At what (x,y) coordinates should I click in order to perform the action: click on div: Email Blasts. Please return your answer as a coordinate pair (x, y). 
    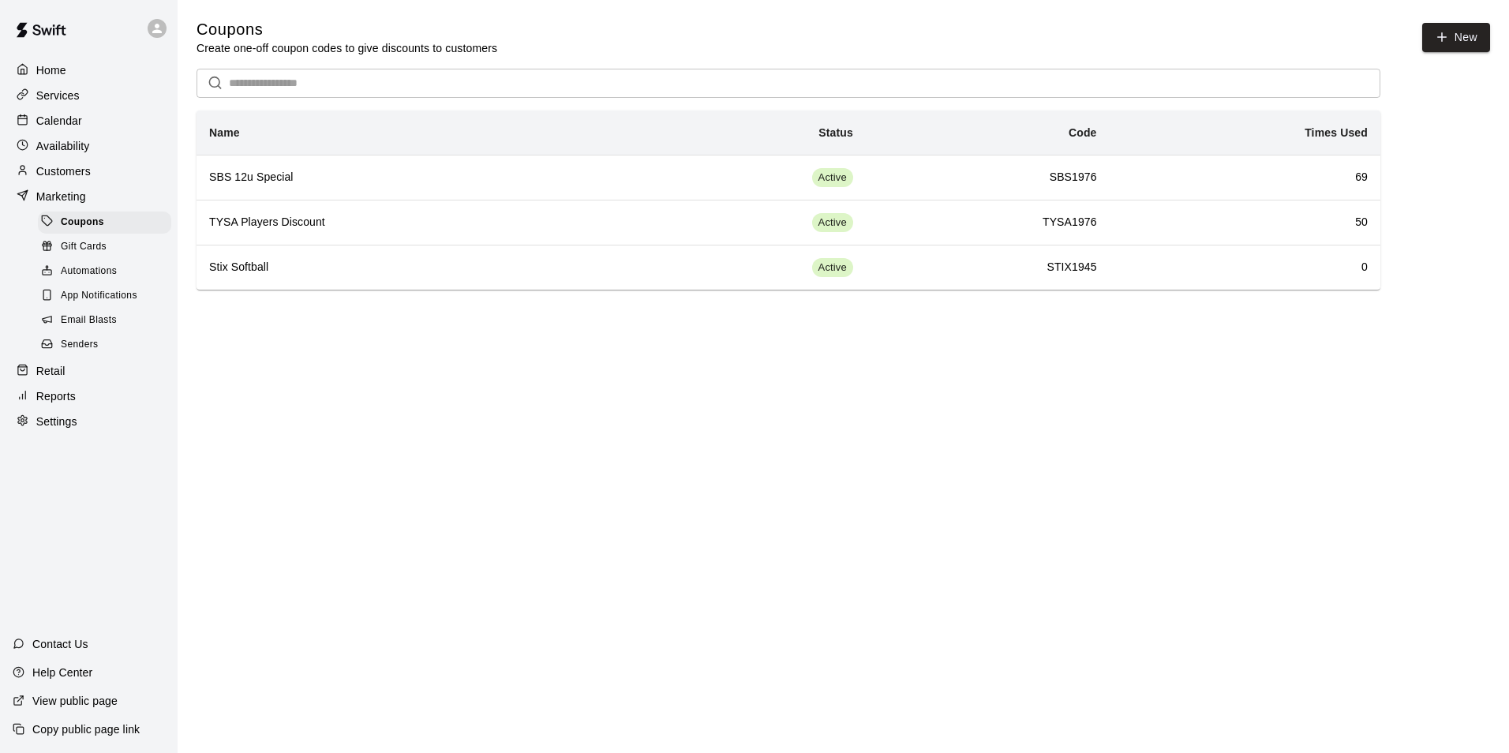
    Looking at the image, I should click on (104, 320).